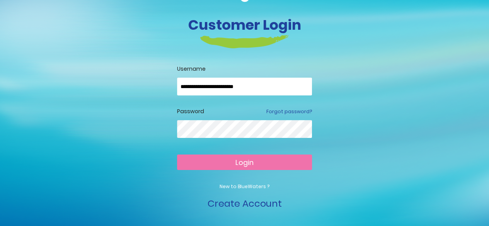 This screenshot has height=226, width=489. I want to click on span: Login, so click(244, 162).